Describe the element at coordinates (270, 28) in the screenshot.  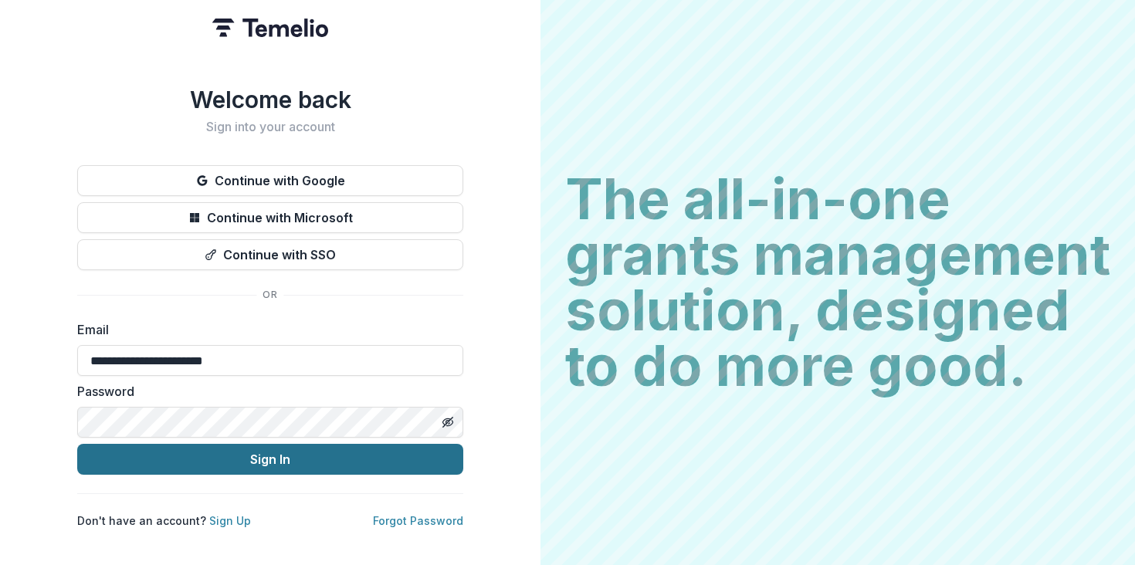
I see `img: Temelio` at that location.